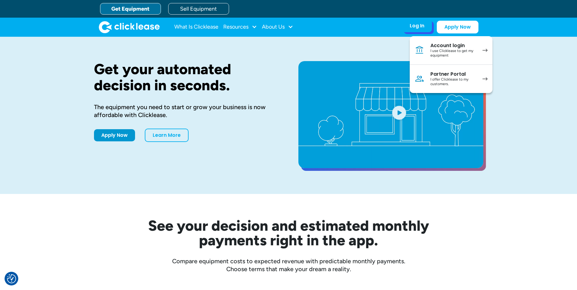  What do you see at coordinates (454, 74) in the screenshot?
I see `div: Partner Portal` at bounding box center [454, 74].